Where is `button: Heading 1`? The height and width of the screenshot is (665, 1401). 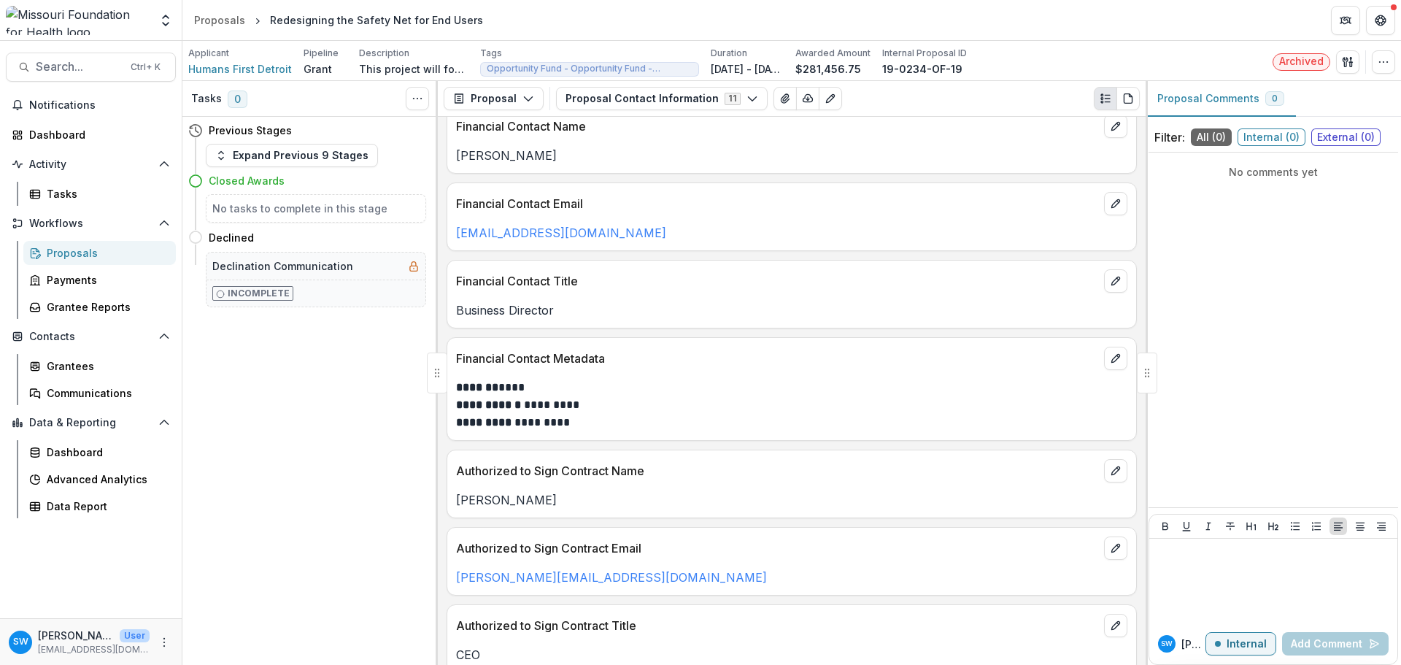 button: Heading 1 is located at coordinates (1251, 526).